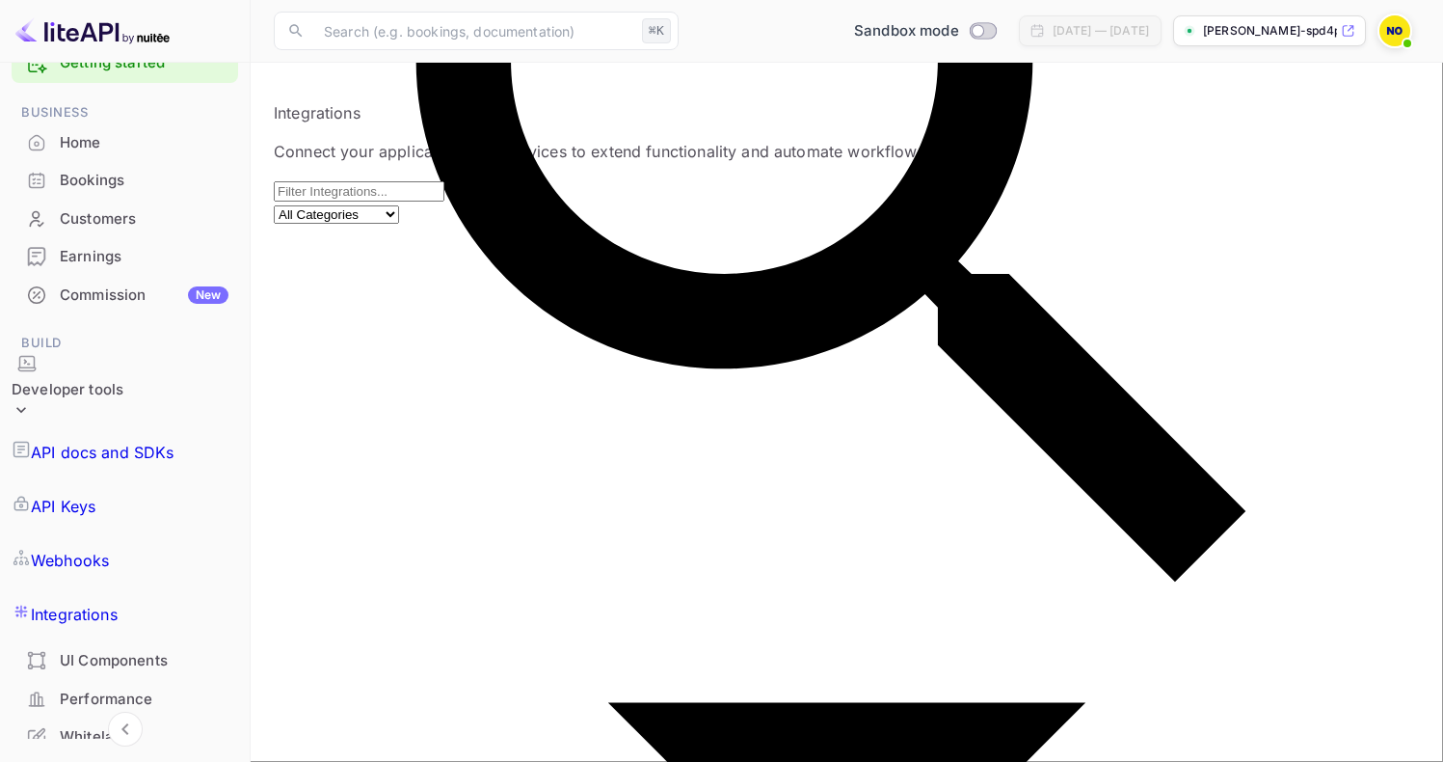  What do you see at coordinates (125, 729) in the screenshot?
I see `button: Collapse navigation` at bounding box center [125, 729].